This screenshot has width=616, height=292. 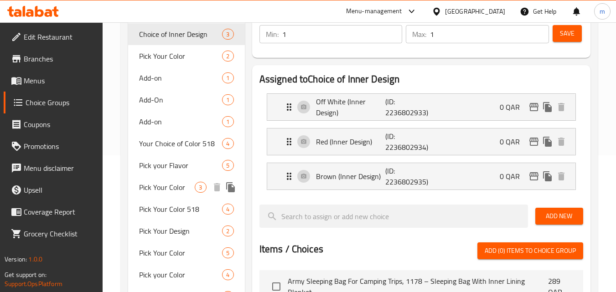 What do you see at coordinates (186, 253) in the screenshot?
I see `div: Pick Your Color5` at bounding box center [186, 253].